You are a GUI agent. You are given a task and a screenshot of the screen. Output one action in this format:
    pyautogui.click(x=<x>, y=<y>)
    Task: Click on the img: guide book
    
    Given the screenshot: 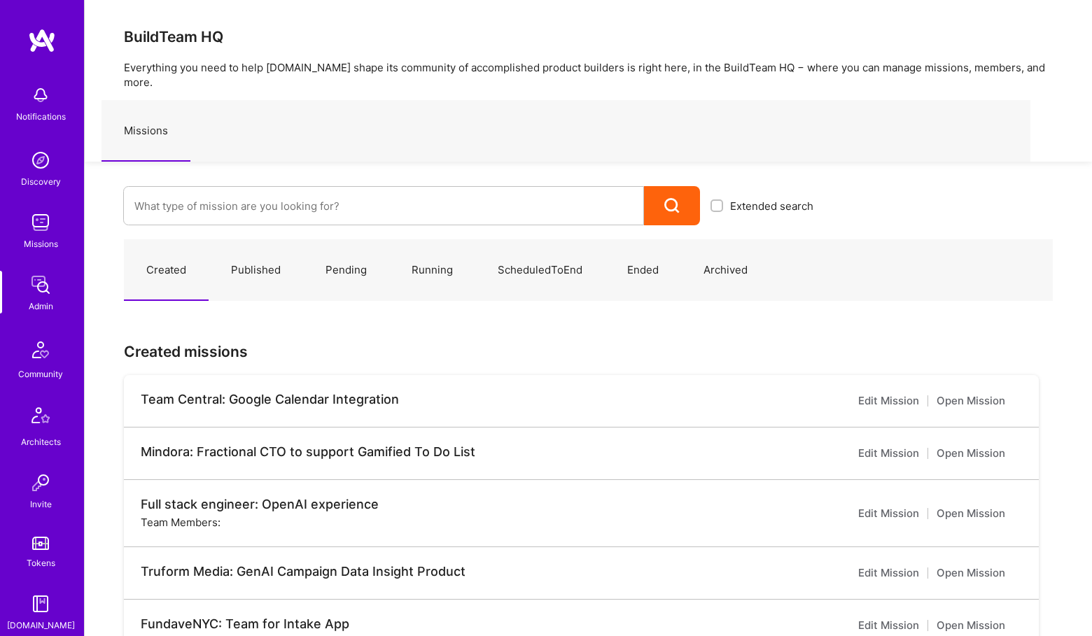 What is the action you would take?
    pyautogui.click(x=41, y=604)
    